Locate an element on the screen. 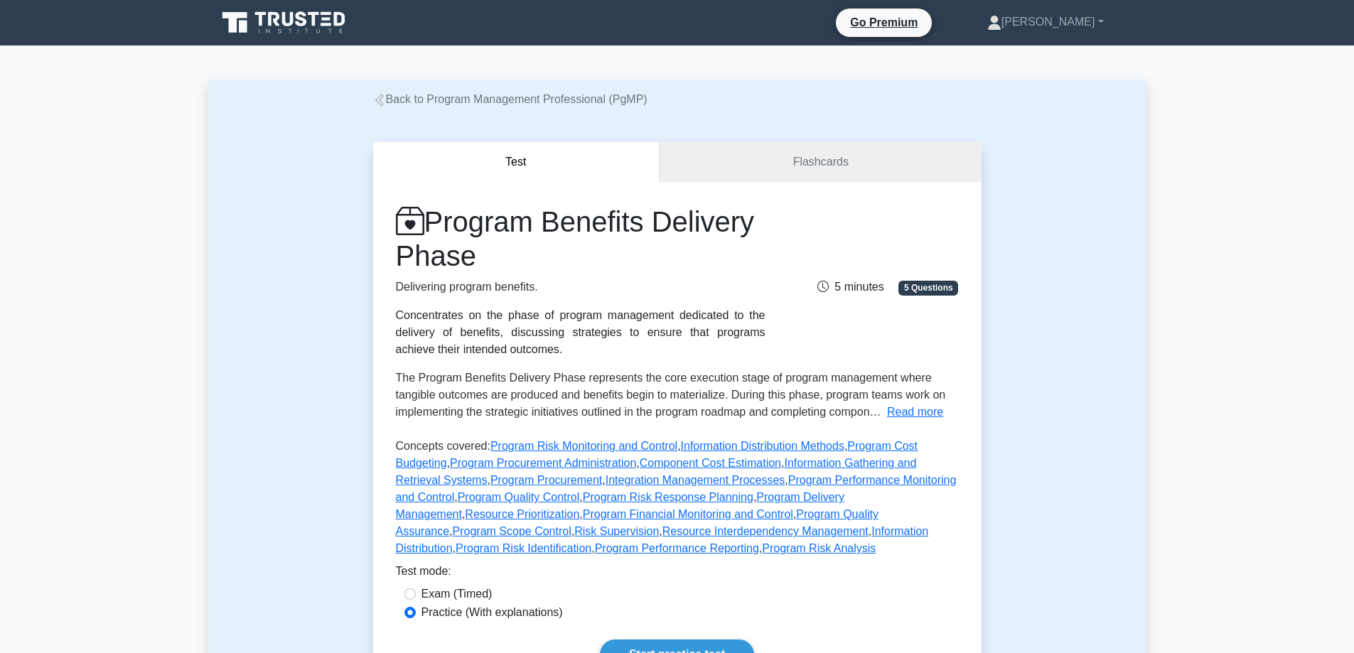  button: Read more is located at coordinates (915, 412).